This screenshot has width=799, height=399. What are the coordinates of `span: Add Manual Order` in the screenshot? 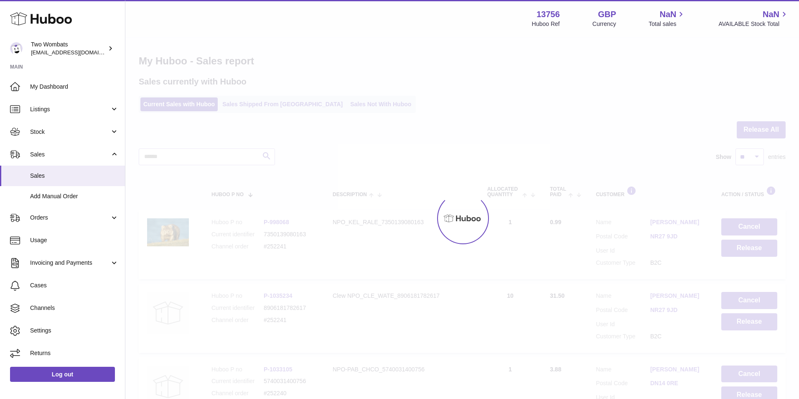 It's located at (74, 196).